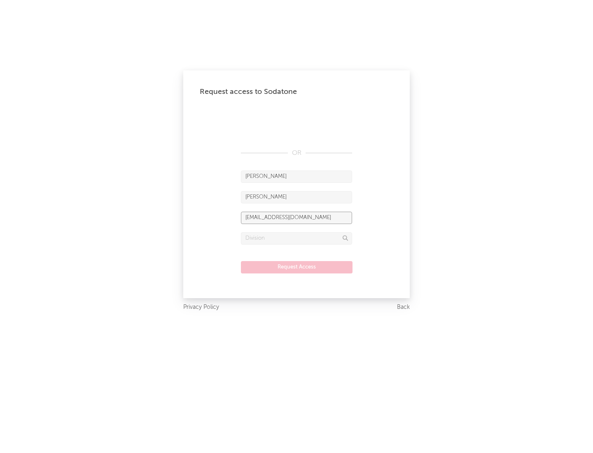 The height and width of the screenshot is (453, 593). I want to click on div: Request access to Sodatone, so click(297, 92).